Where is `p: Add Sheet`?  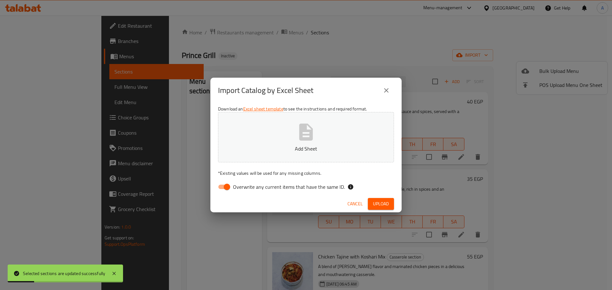 p: Add Sheet is located at coordinates (306, 149).